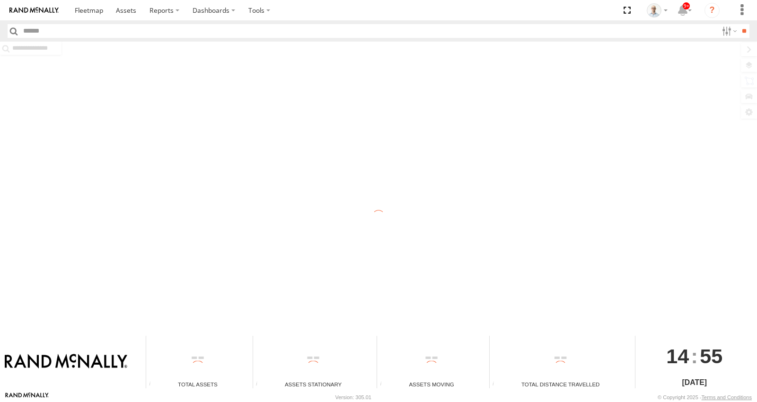 This screenshot has width=757, height=402. I want to click on label: Search Filter Options, so click(729, 31).